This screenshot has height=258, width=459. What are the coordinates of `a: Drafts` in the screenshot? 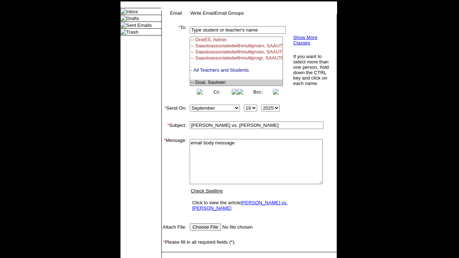 It's located at (133, 18).